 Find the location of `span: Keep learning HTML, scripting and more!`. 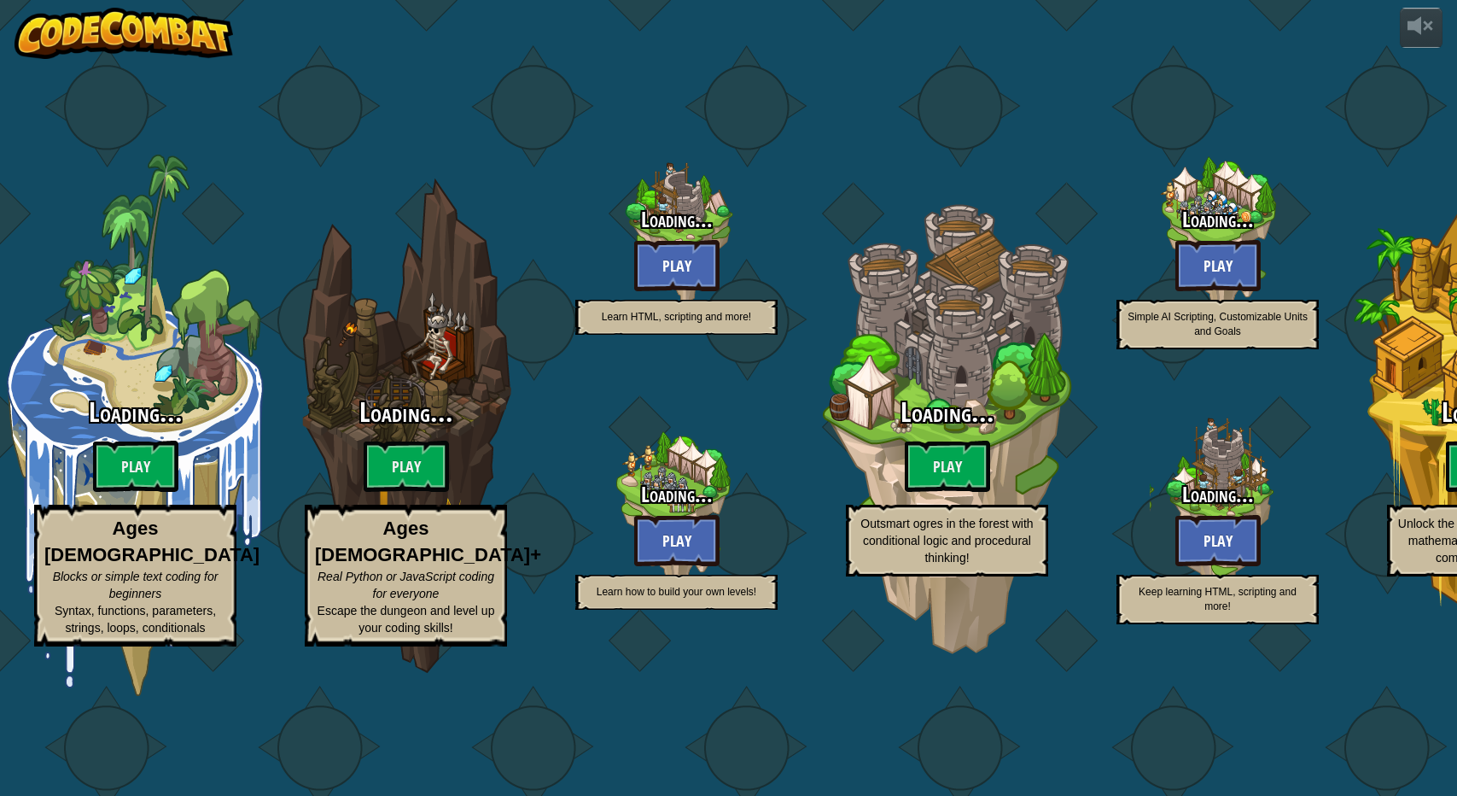

span: Keep learning HTML, scripting and more! is located at coordinates (1217, 598).